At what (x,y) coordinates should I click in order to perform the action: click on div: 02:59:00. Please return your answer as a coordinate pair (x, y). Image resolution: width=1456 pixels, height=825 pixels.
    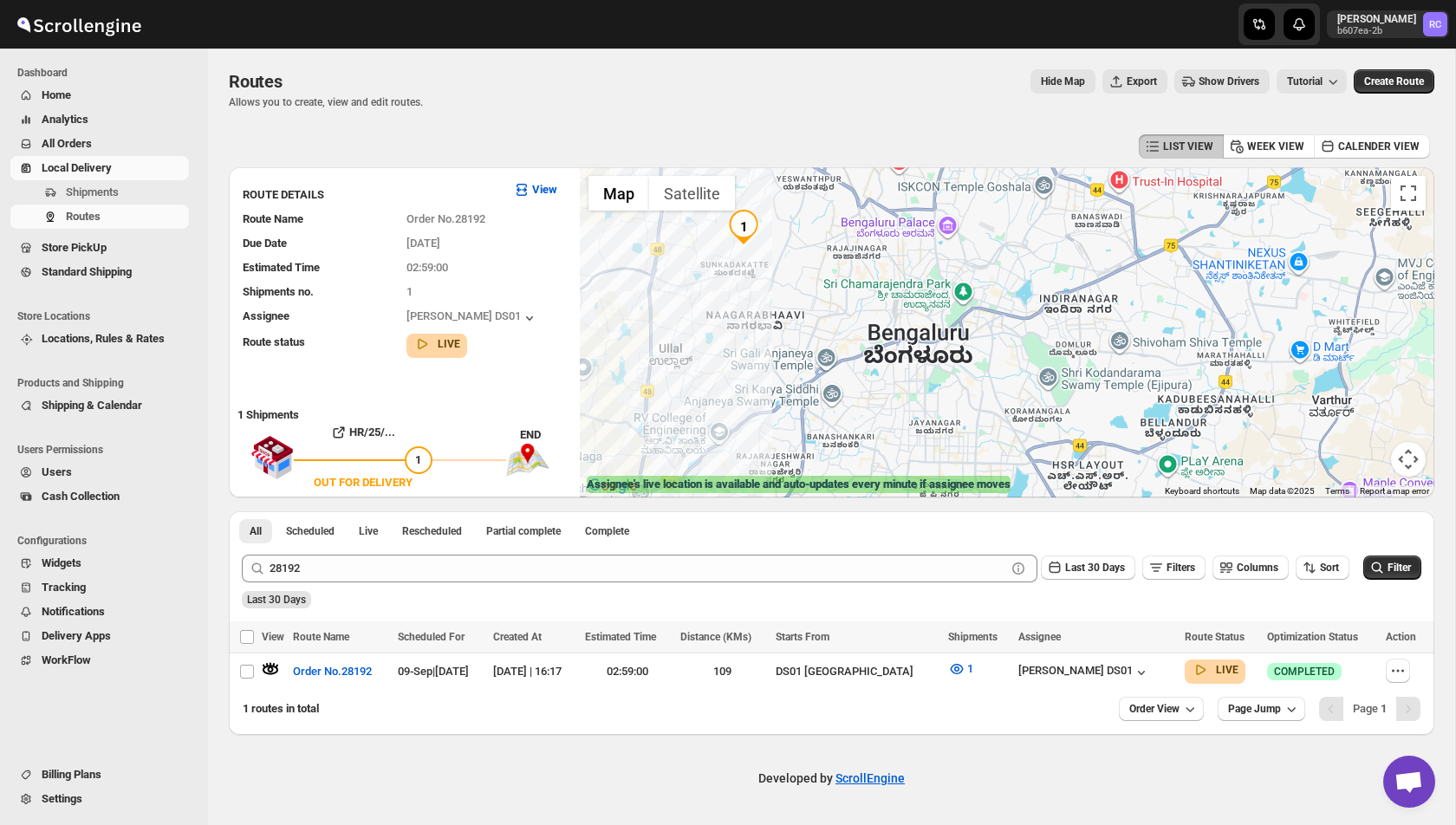
    Looking at the image, I should click on (627, 671).